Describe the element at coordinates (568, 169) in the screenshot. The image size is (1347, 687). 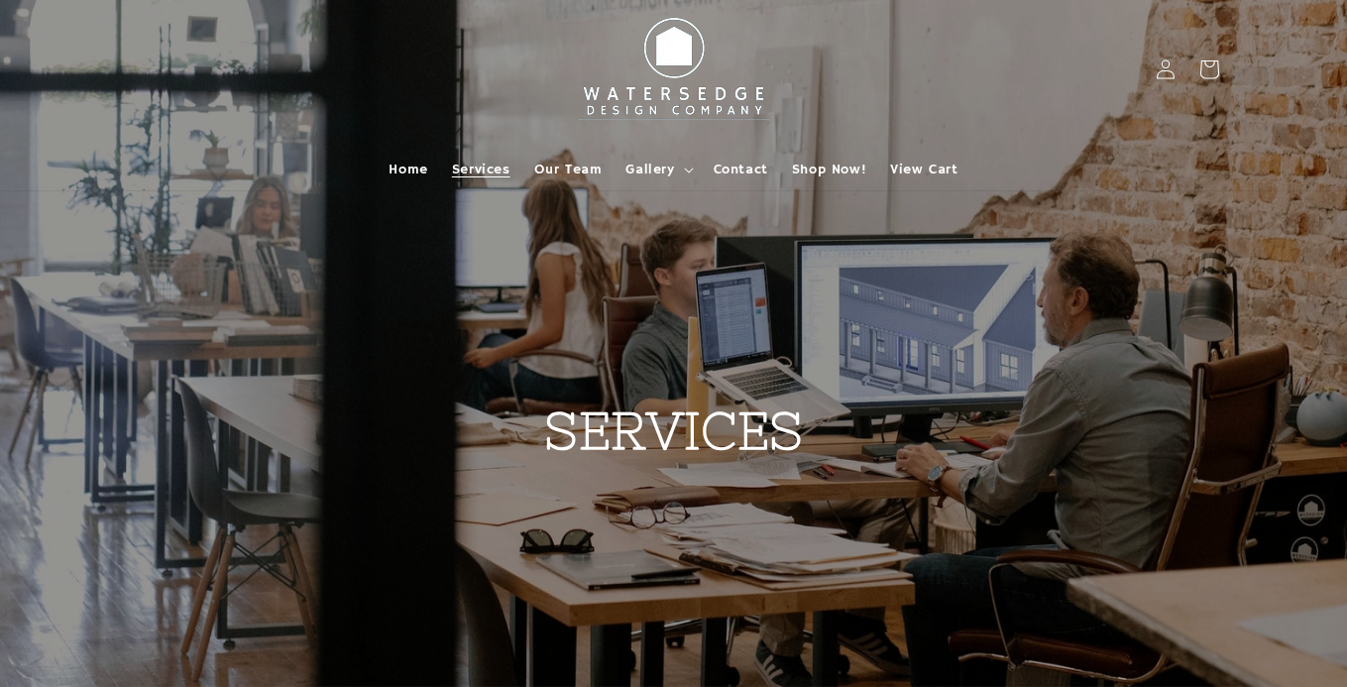
I see `span: Our Team` at that location.